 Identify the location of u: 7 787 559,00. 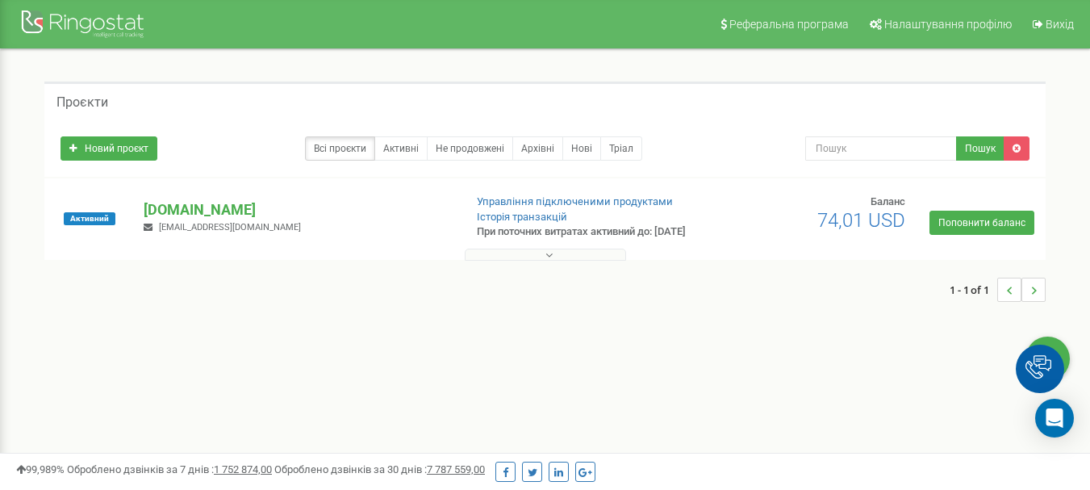
(456, 469).